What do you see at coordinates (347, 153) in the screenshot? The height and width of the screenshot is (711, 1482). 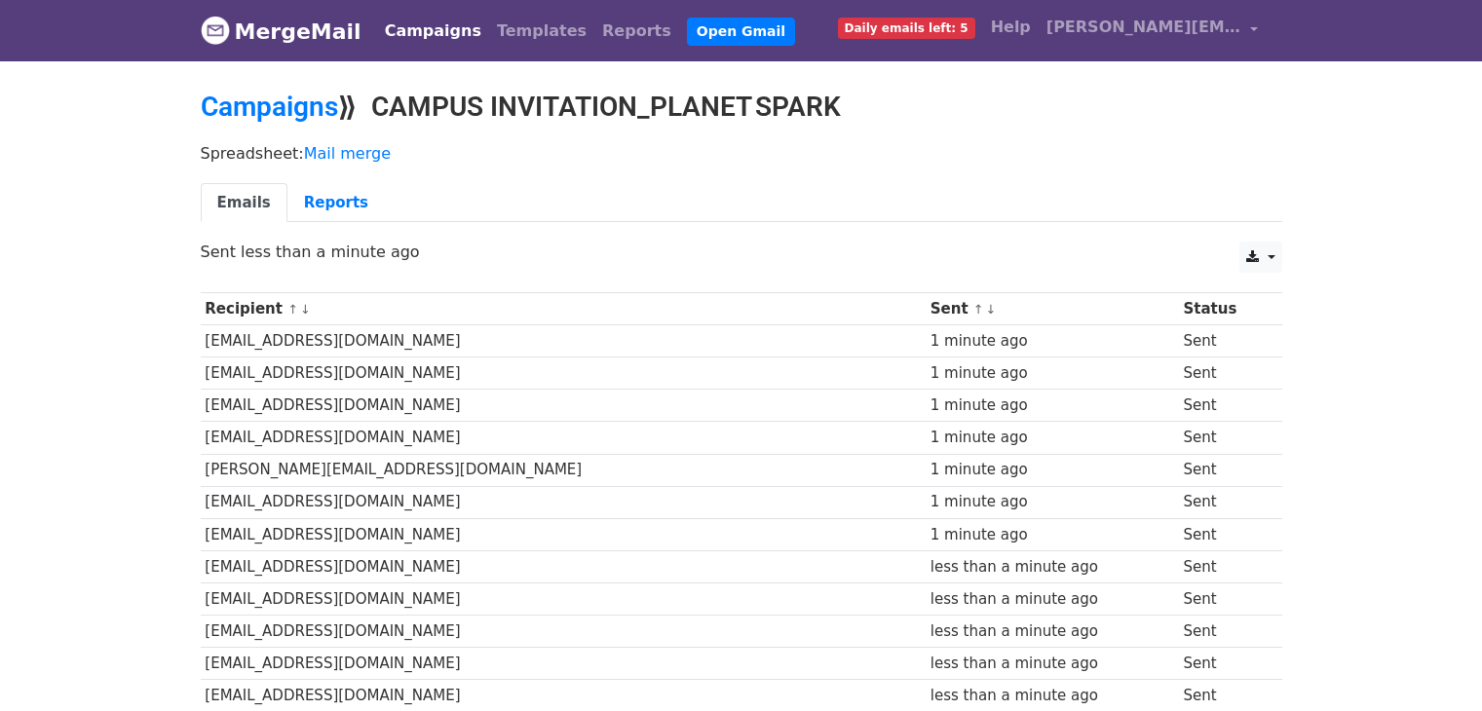 I see `a: Mail merge` at bounding box center [347, 153].